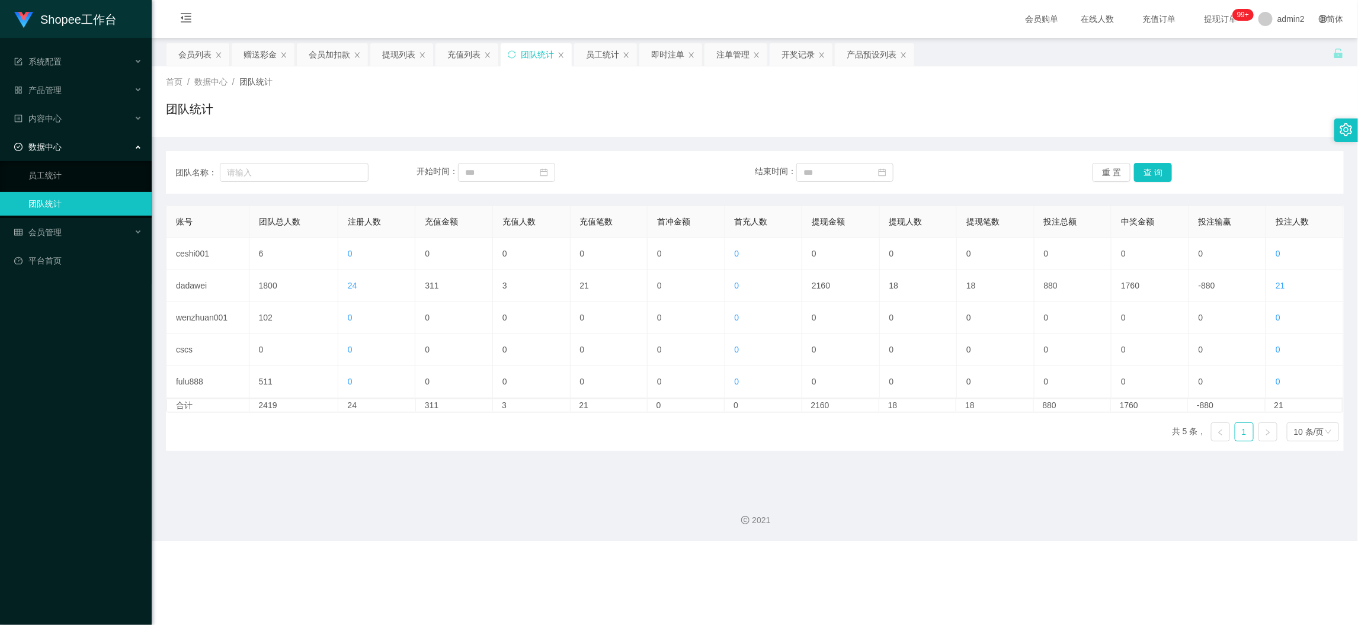 This screenshot has width=1358, height=625. What do you see at coordinates (256, 82) in the screenshot?
I see `span: 团队统计` at bounding box center [256, 82].